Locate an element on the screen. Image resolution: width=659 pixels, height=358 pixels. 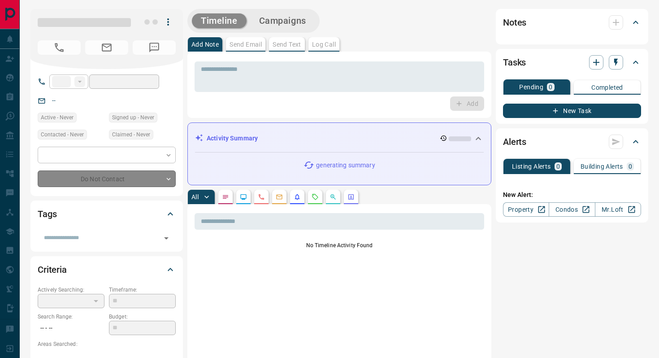
p: Listing Alerts is located at coordinates (531, 166).